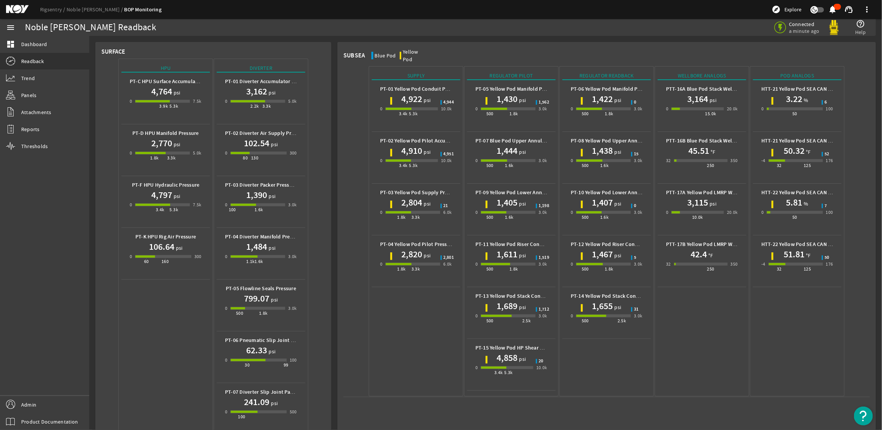 This screenshot has height=430, width=882. What do you see at coordinates (794, 203) in the screenshot?
I see `h1: 5.81` at bounding box center [794, 203].